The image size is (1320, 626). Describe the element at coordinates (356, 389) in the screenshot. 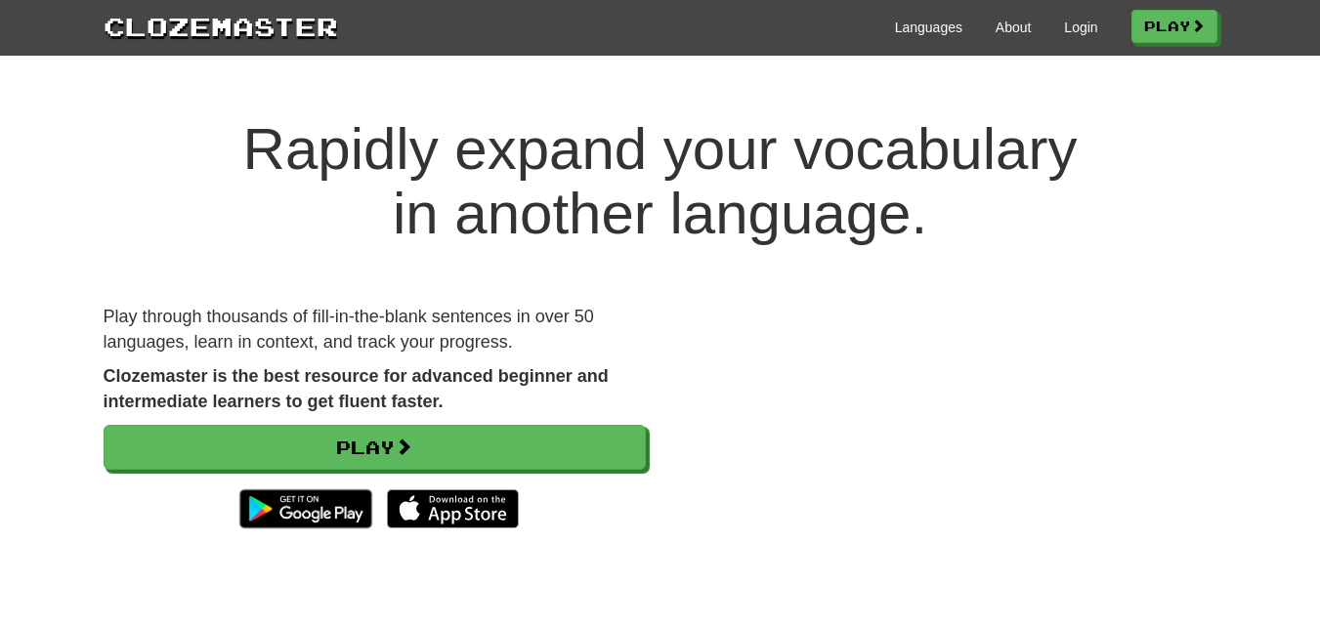

I see `strong: Clozemaster is the best resource for advanced beginner and intermediate learners to get fluent fa...` at that location.